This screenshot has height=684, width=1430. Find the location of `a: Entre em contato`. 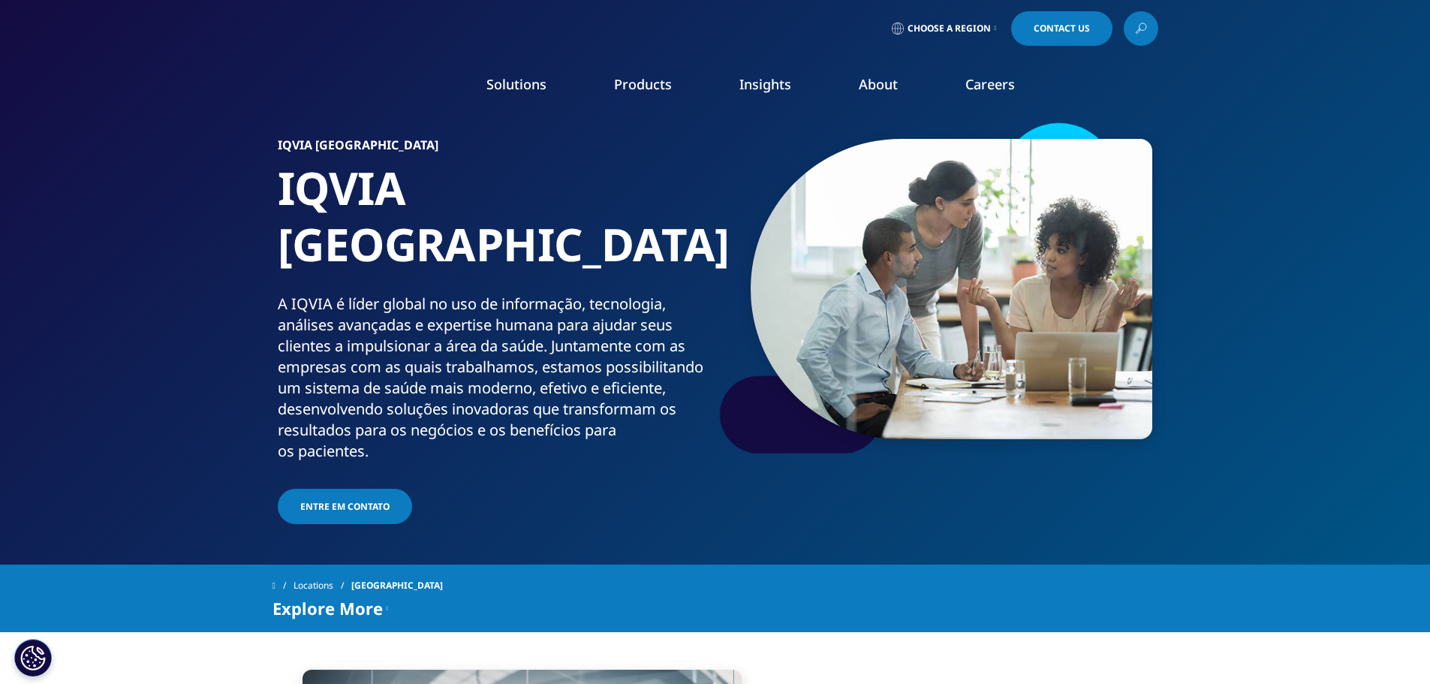

a: Entre em contato is located at coordinates (345, 506).